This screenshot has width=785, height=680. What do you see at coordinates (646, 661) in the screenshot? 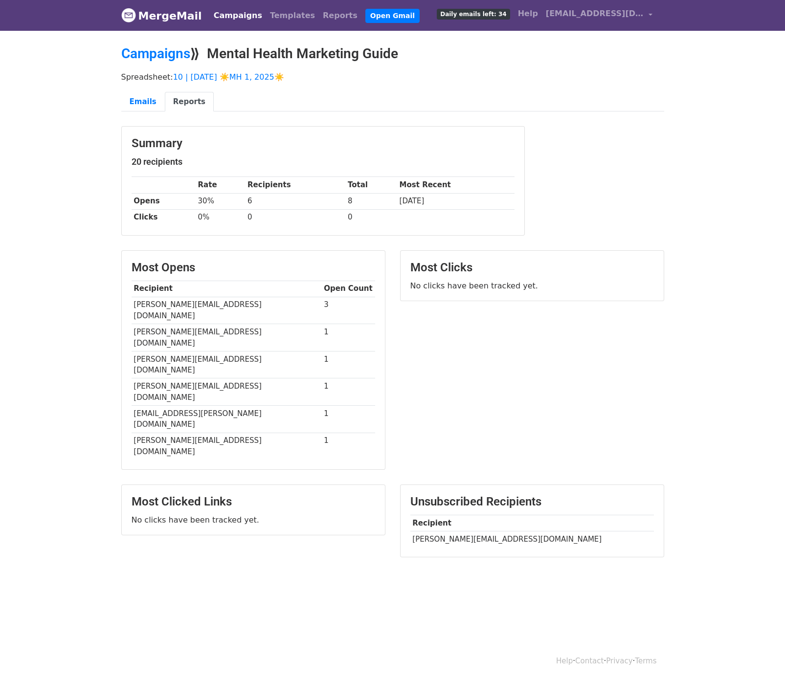
I see `a: Terms` at bounding box center [646, 661].